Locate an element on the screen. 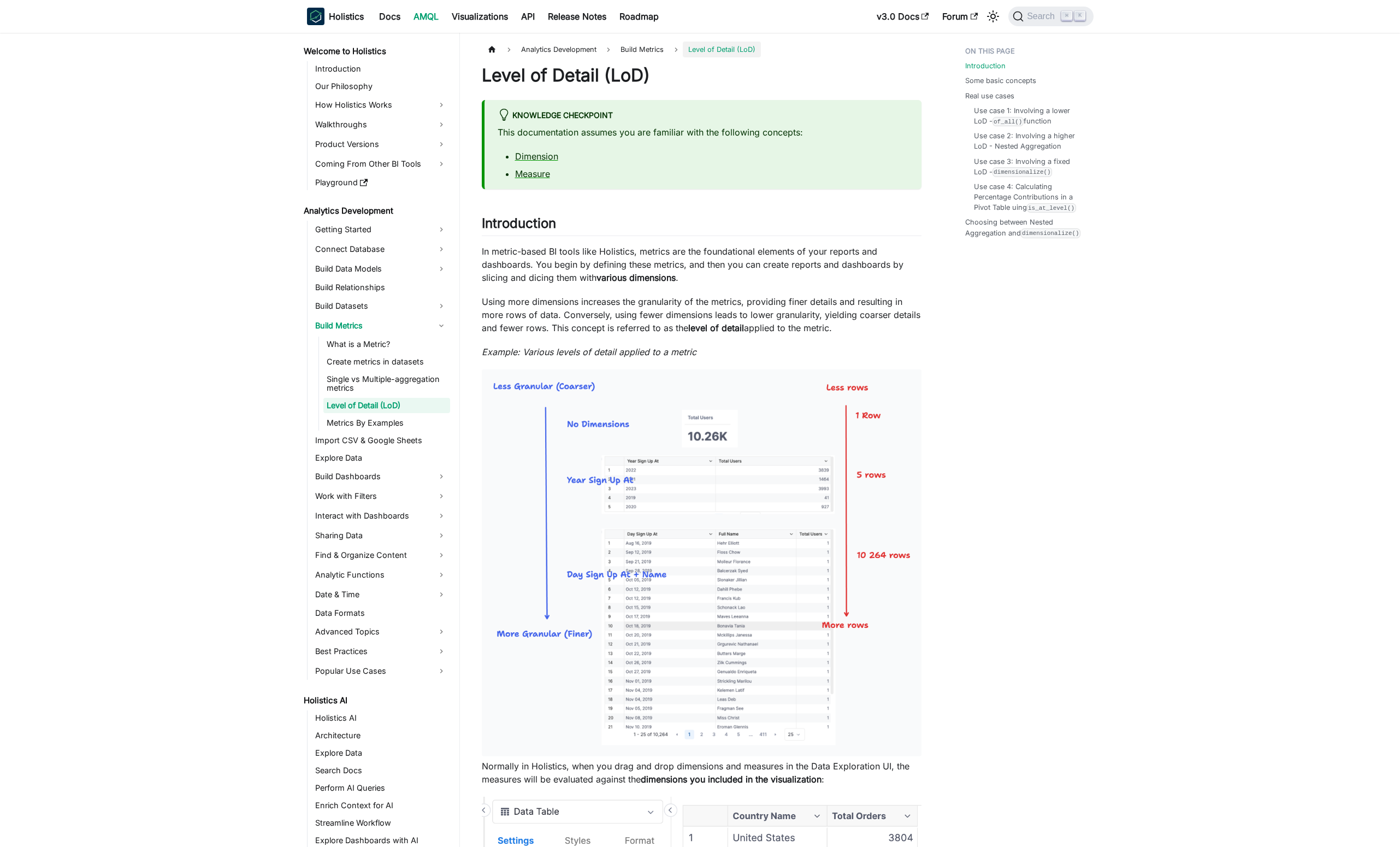  a: Advanced Topics is located at coordinates (380, 632).